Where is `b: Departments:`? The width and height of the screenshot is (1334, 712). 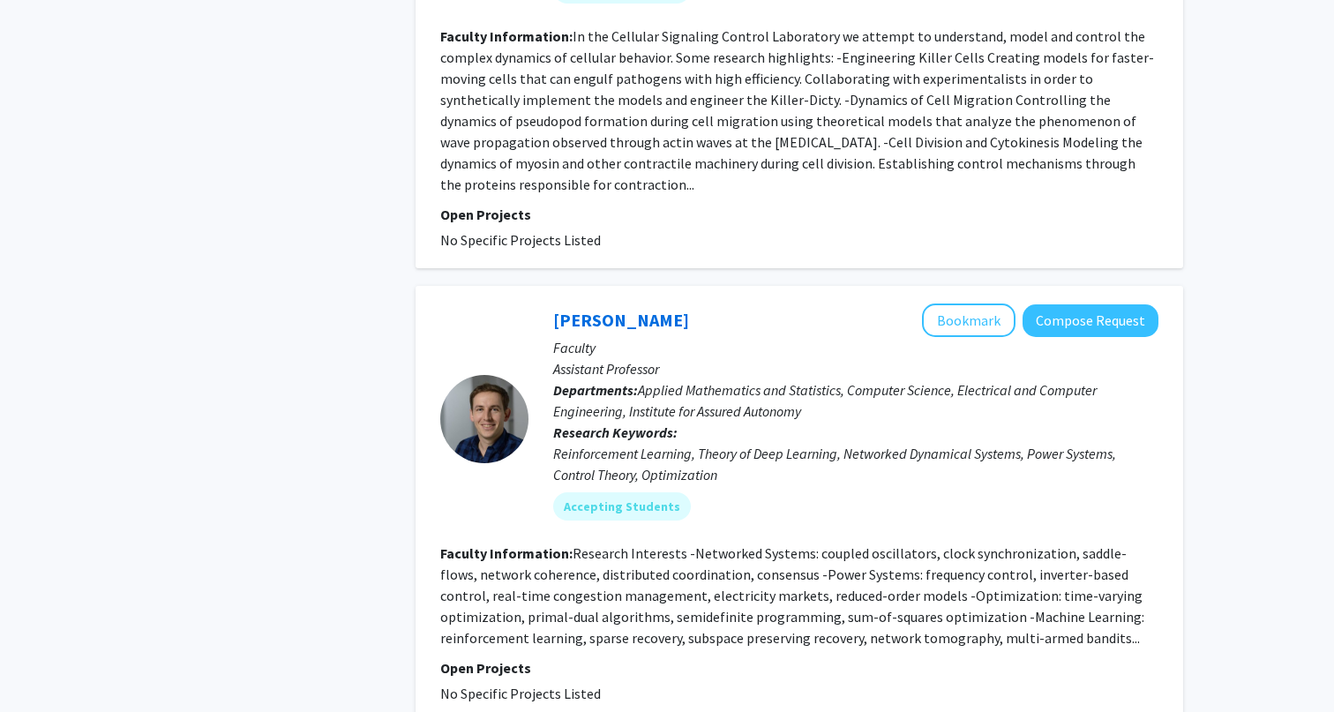 b: Departments: is located at coordinates (596, 390).